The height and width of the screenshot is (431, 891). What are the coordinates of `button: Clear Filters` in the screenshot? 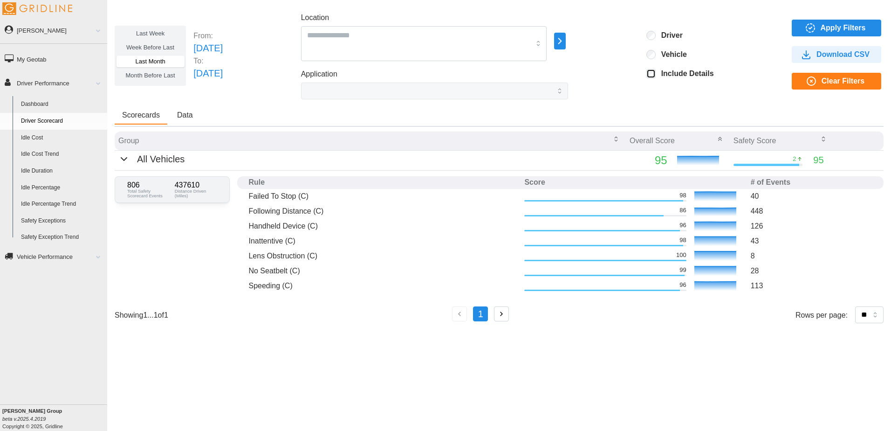 It's located at (837, 81).